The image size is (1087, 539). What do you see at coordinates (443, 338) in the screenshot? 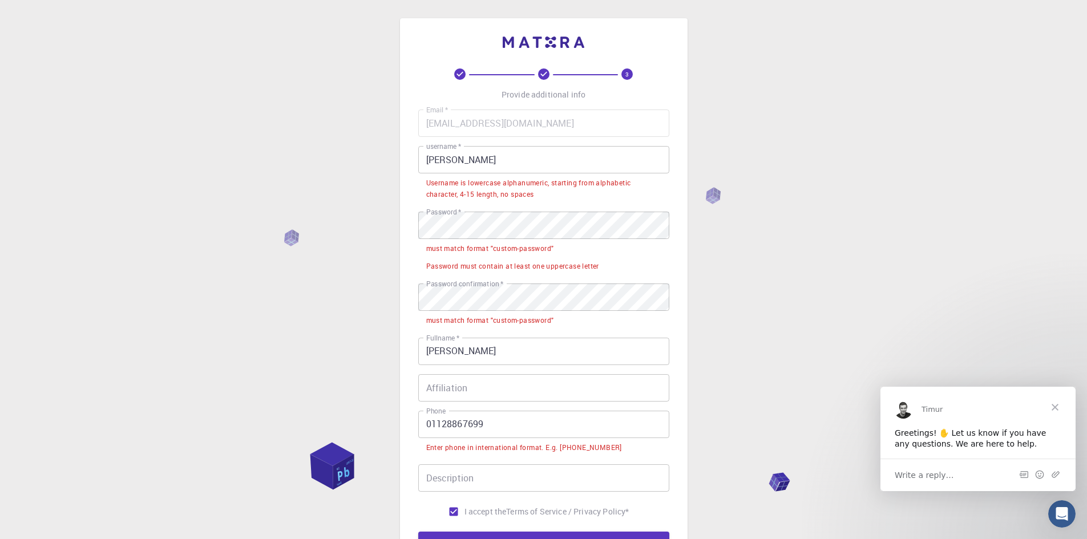
I see `label: Fullname` at bounding box center [443, 338].